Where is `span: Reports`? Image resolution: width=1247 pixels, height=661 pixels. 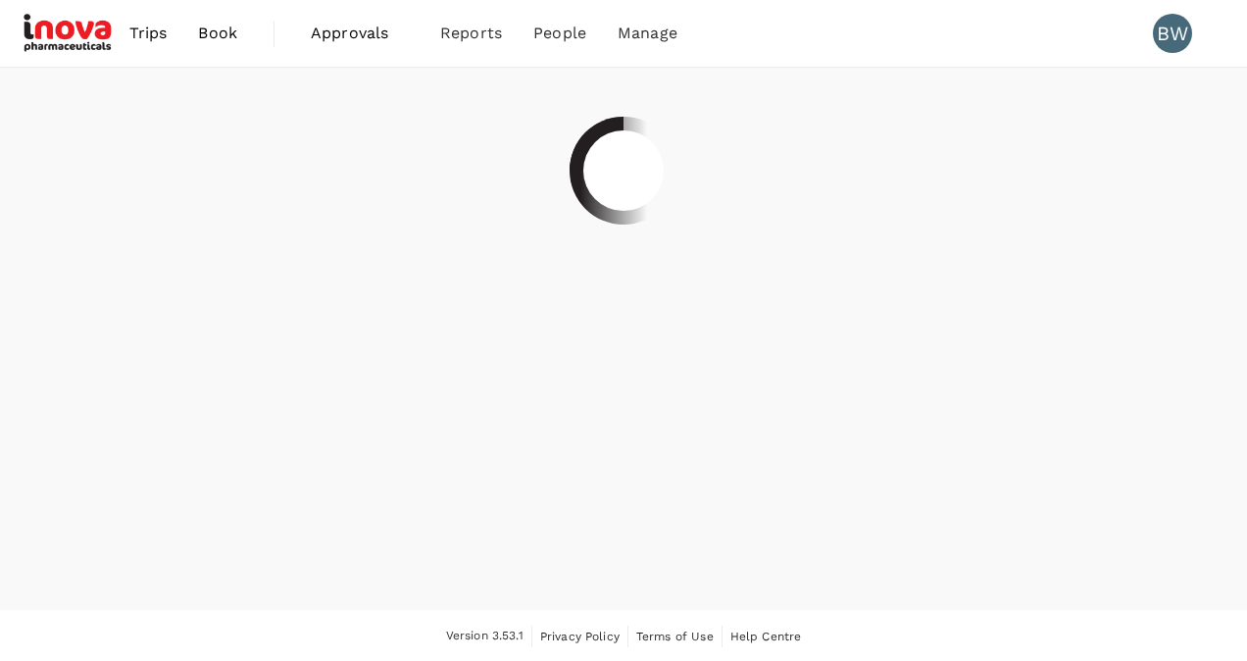
span: Reports is located at coordinates (470, 33).